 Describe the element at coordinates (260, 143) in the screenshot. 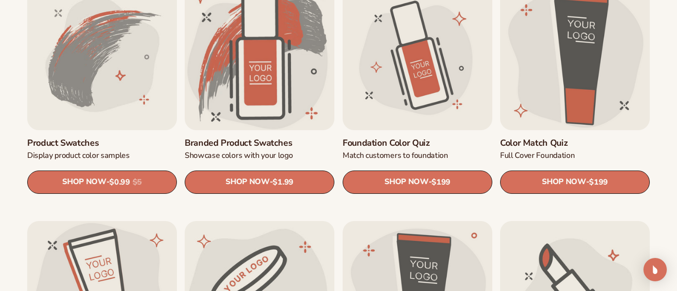

I see `a: Branded product swatches` at that location.